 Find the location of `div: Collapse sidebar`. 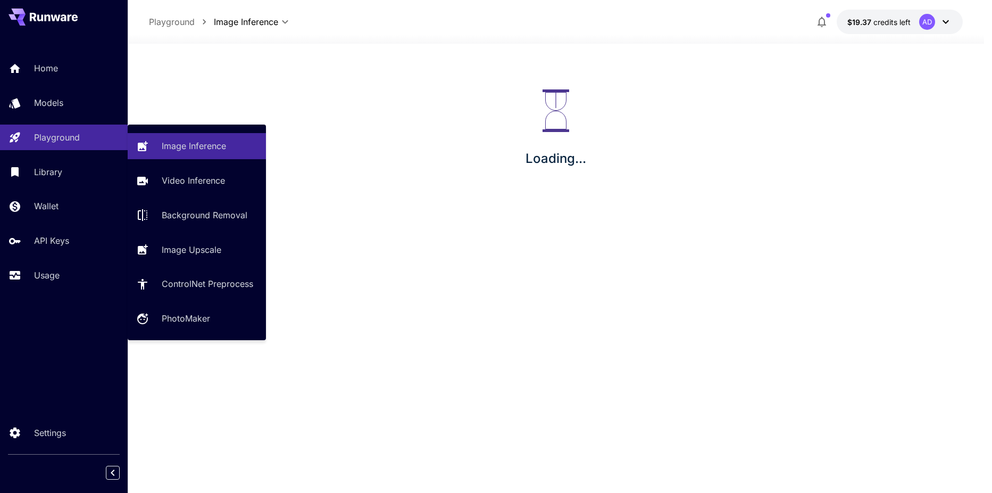

div: Collapse sidebar is located at coordinates (121, 472).